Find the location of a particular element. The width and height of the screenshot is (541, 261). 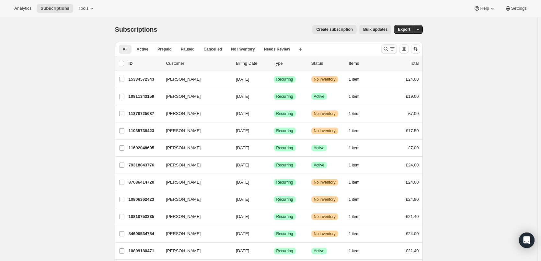

button: Tools is located at coordinates (86, 8).